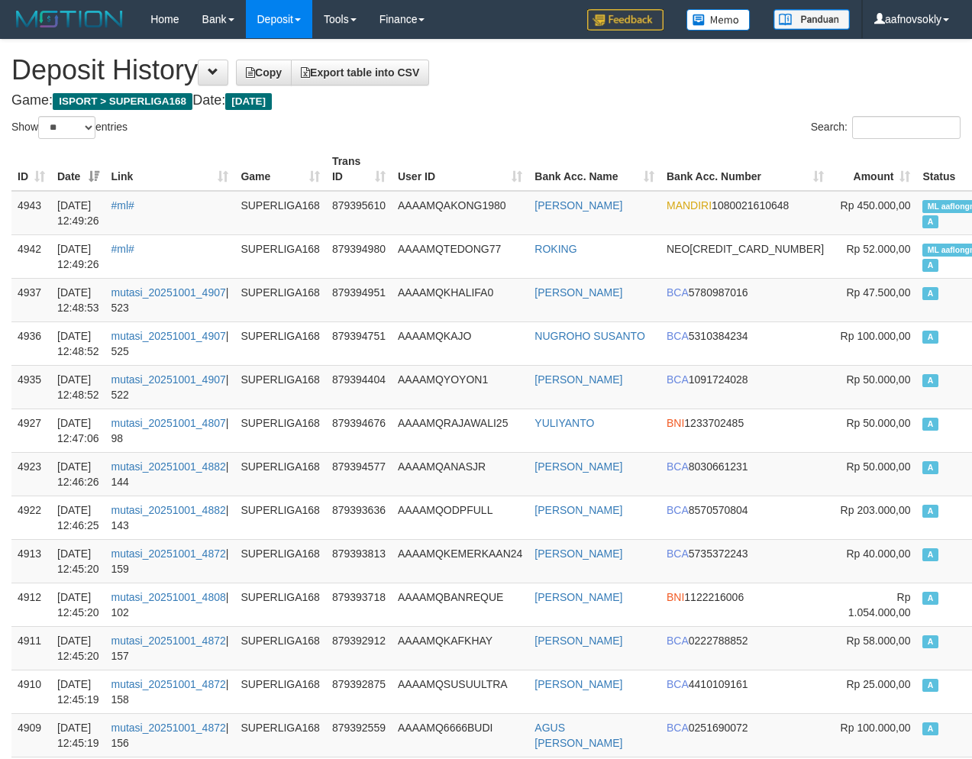  I want to click on th: Trans ID: activate to sort column ascending, so click(359, 169).